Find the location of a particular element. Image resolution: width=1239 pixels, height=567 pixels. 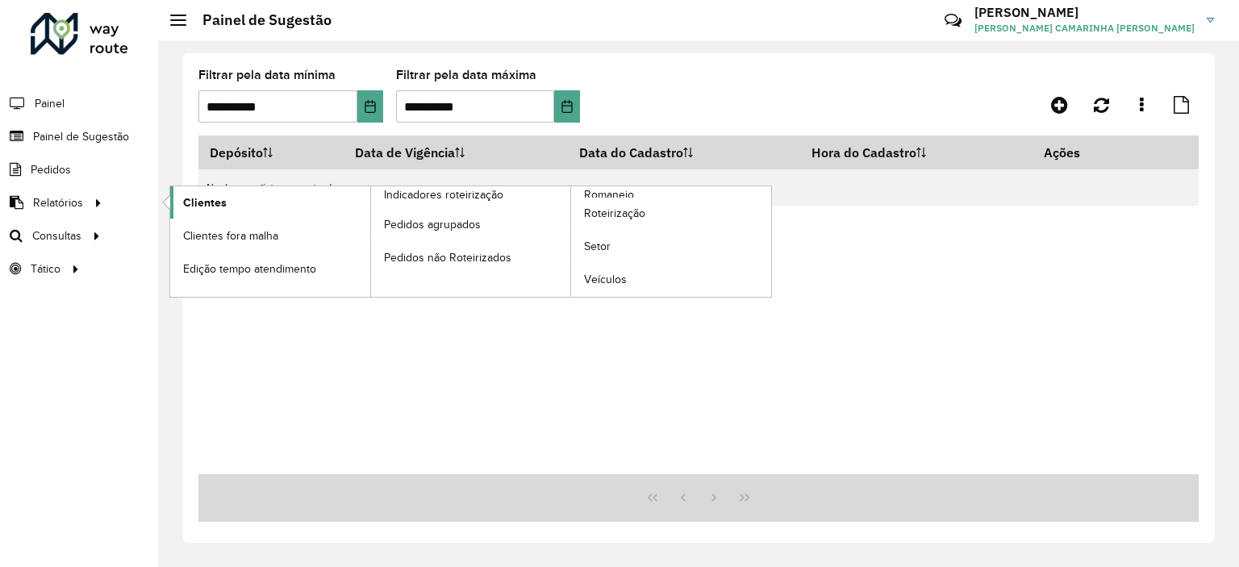

a: Setor is located at coordinates (671, 247).